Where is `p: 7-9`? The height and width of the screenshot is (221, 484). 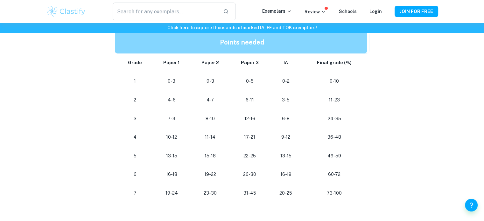
p: 7-9 is located at coordinates (172, 119).